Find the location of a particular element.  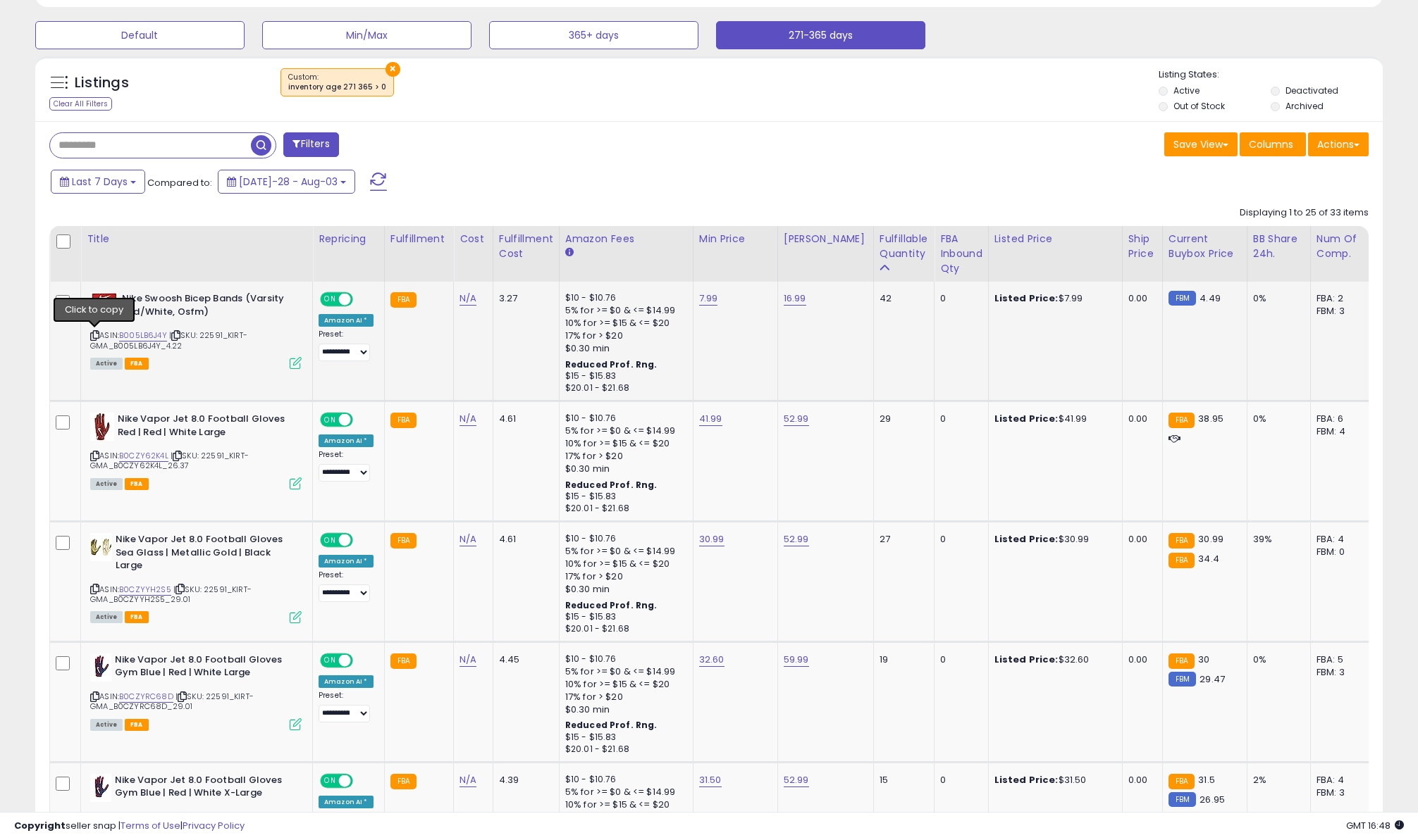

span: 38.95 is located at coordinates (1211, 418).